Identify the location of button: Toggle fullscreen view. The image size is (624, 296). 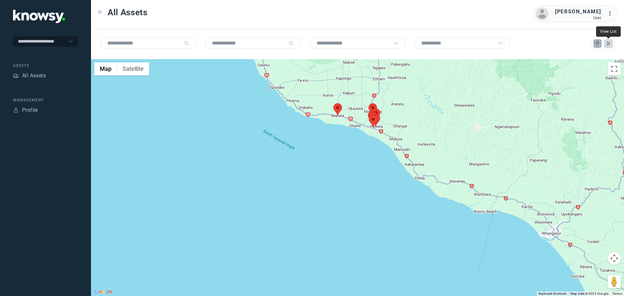
(614, 69).